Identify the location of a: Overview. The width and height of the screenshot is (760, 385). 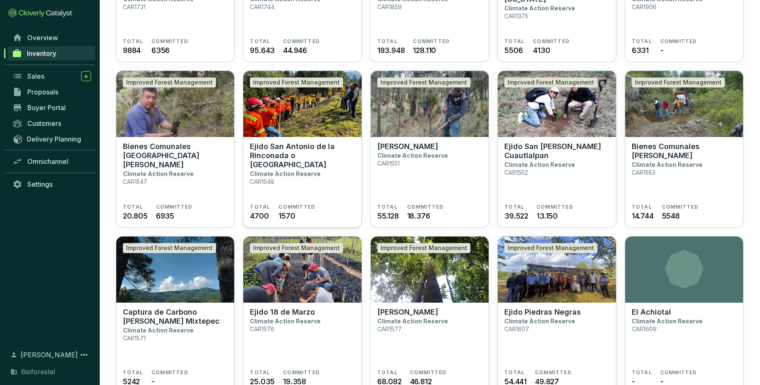
(52, 38).